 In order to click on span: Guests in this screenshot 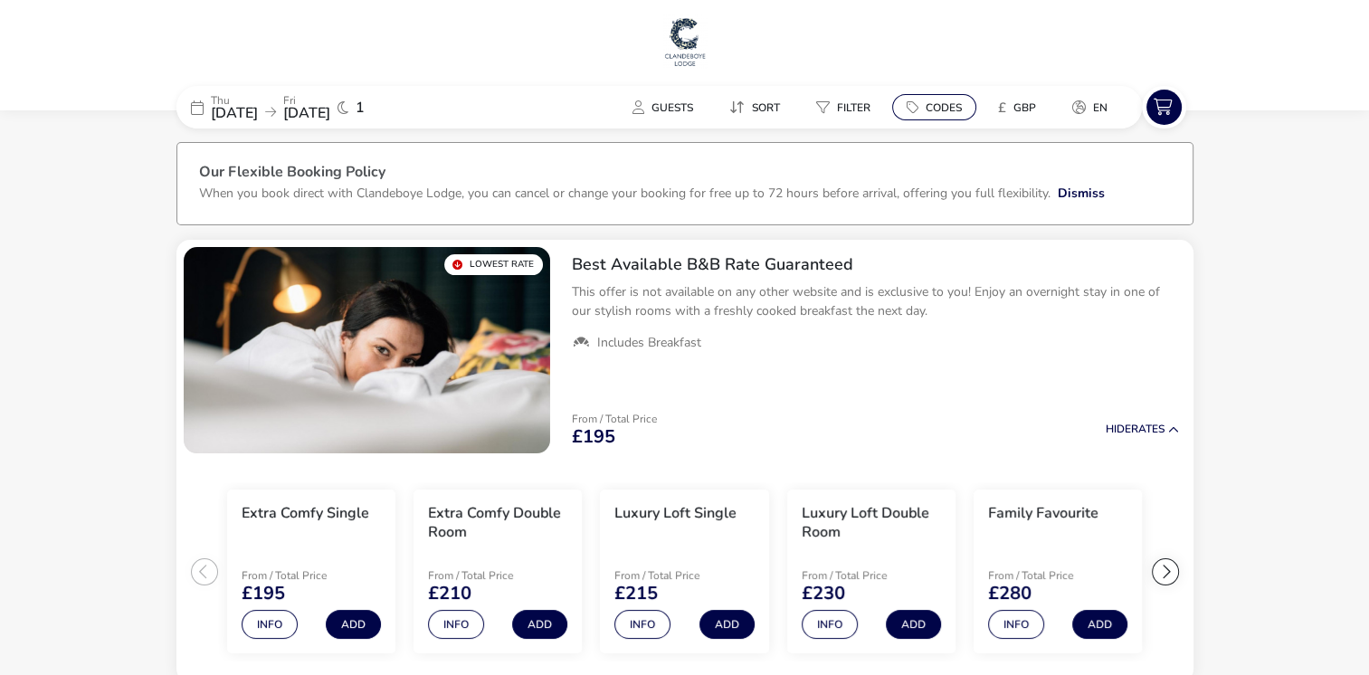, I will do `click(672, 108)`.